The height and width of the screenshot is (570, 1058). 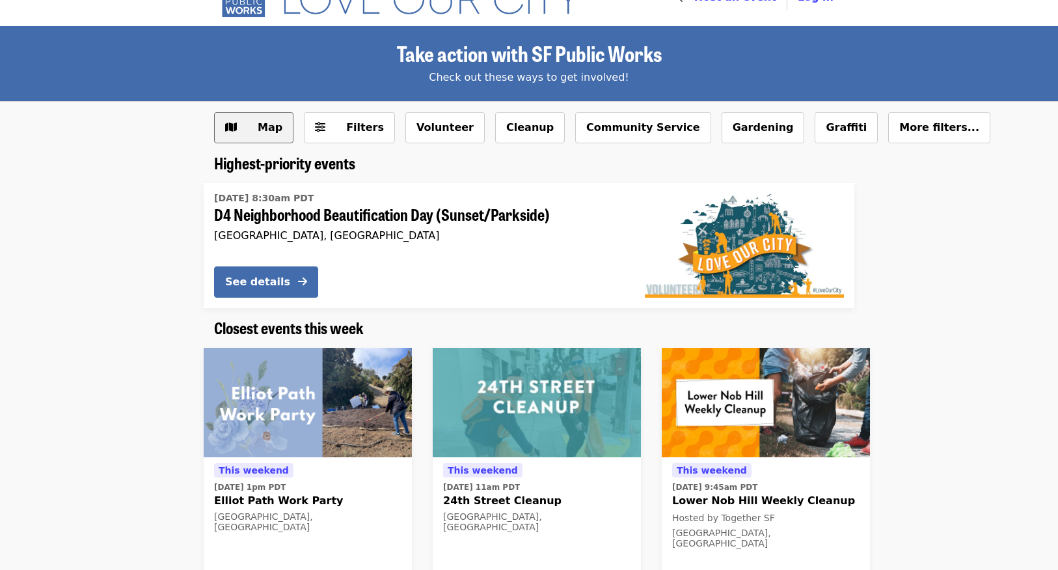 I want to click on span: Closest events this week, so click(x=289, y=327).